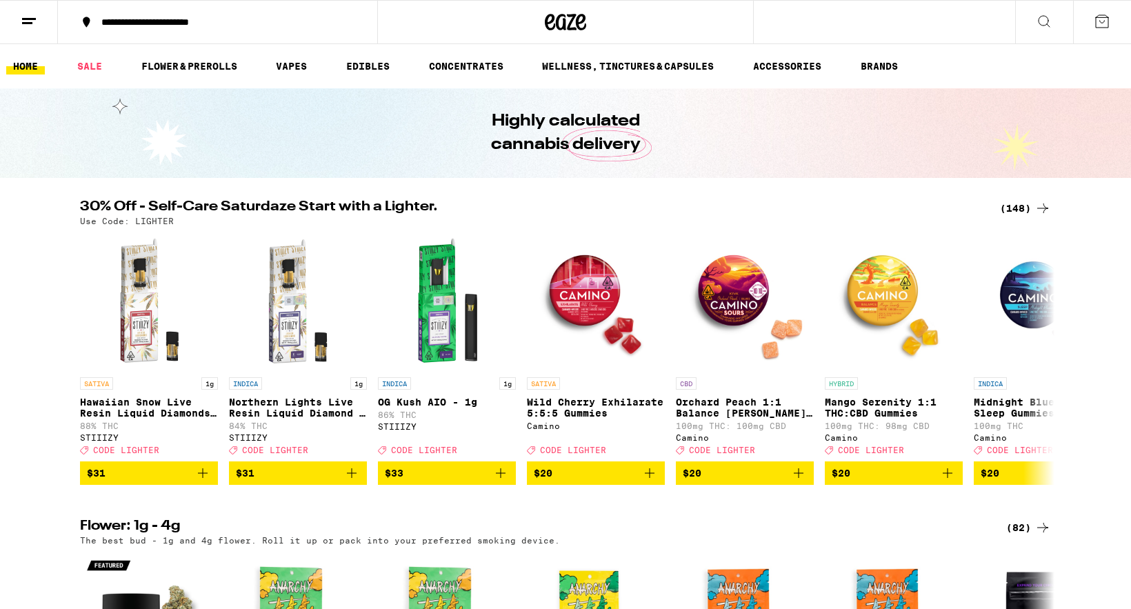  Describe the element at coordinates (894, 408) in the screenshot. I see `p: Mango Serenity 1:1 THC:CBD Gummies` at that location.